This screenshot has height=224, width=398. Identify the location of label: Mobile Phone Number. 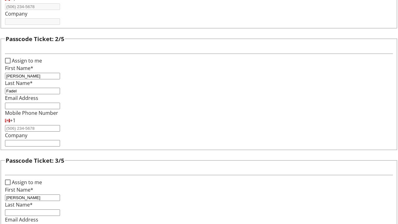
(31, 113).